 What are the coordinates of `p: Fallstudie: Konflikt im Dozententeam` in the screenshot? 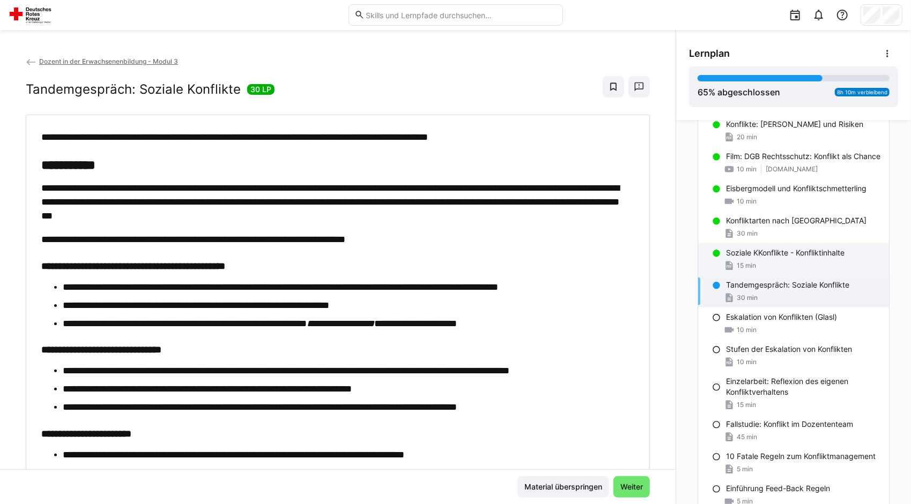 It's located at (789, 424).